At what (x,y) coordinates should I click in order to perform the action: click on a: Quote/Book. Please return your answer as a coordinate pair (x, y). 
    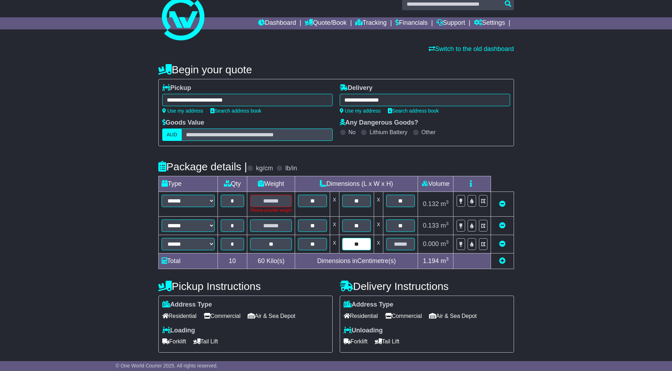
    Looking at the image, I should click on (326, 23).